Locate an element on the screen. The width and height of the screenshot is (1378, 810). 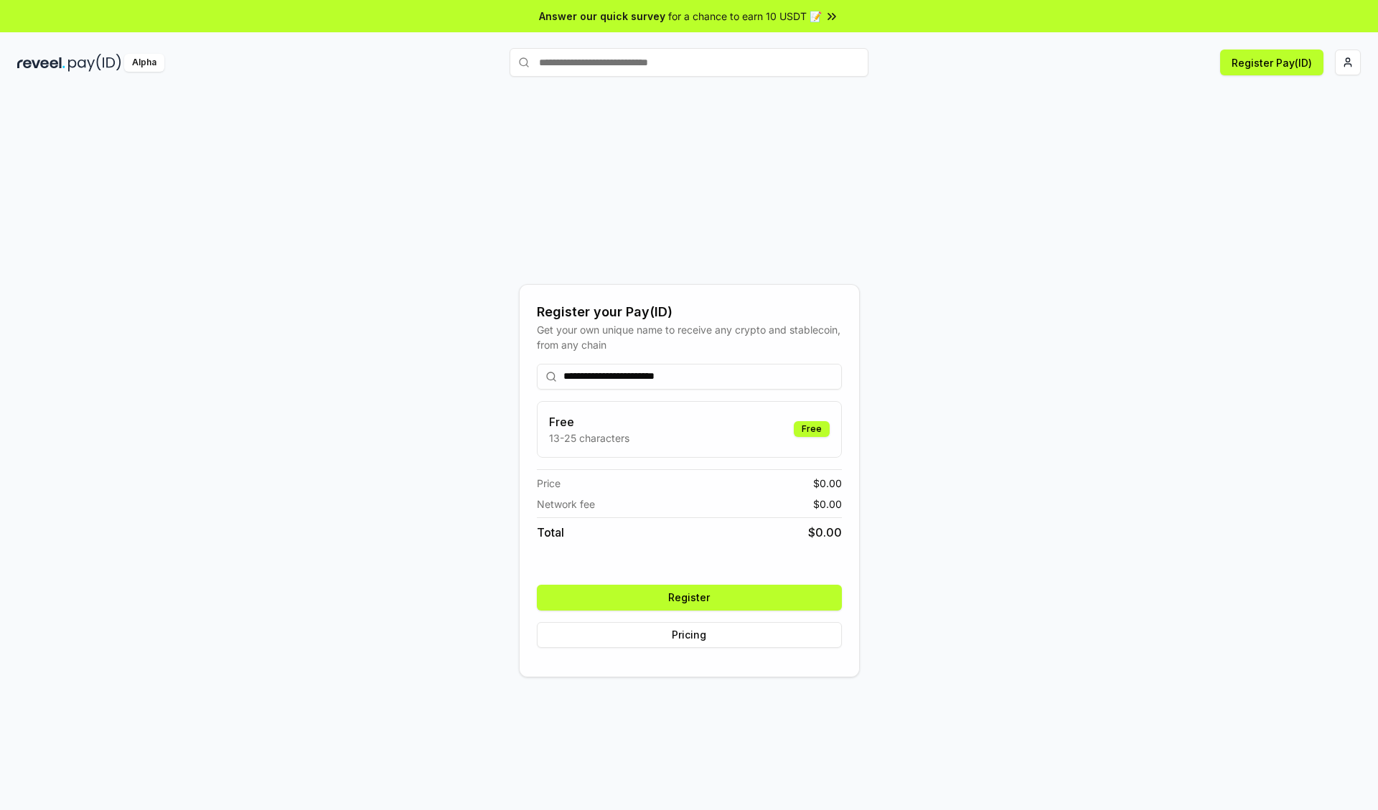
button: Register Pay(ID) is located at coordinates (1272, 62).